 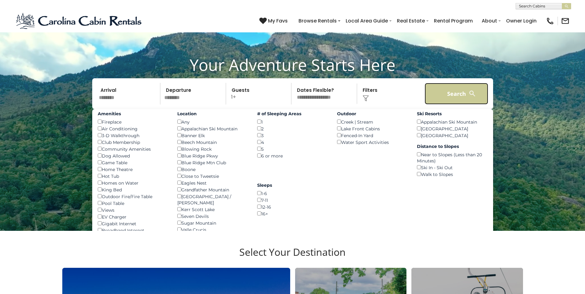 I want to click on label: Distance to Slopes, so click(x=452, y=146).